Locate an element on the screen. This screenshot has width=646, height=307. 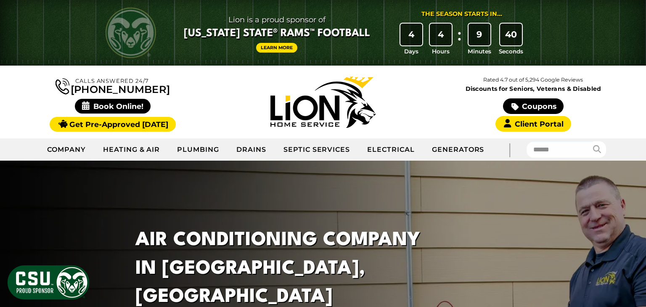
a: Plumbing is located at coordinates (198, 150).